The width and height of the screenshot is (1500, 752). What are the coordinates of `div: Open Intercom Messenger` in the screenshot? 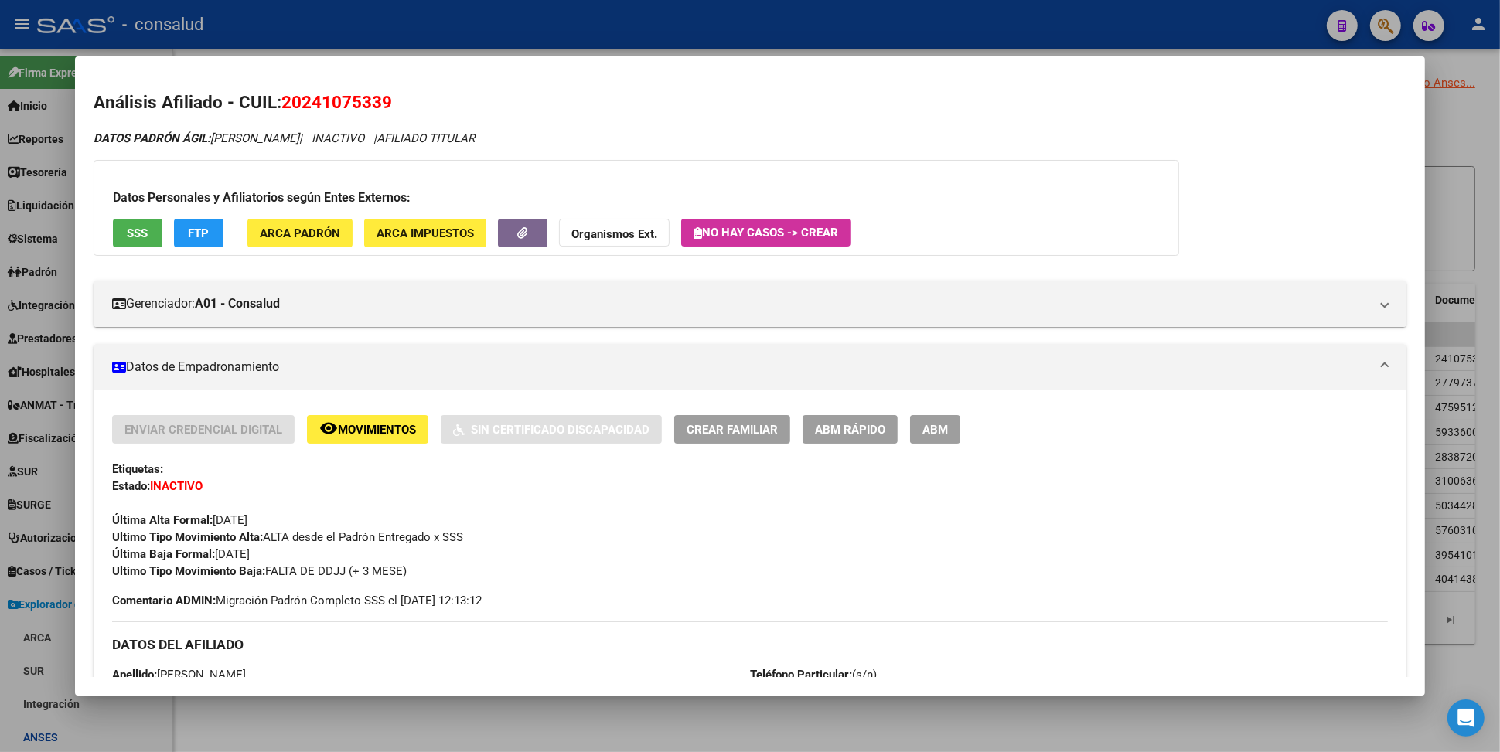 It's located at (1466, 718).